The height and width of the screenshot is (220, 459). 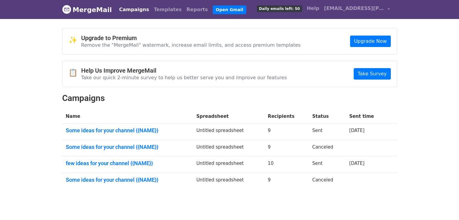 I want to click on a: Reports, so click(x=197, y=10).